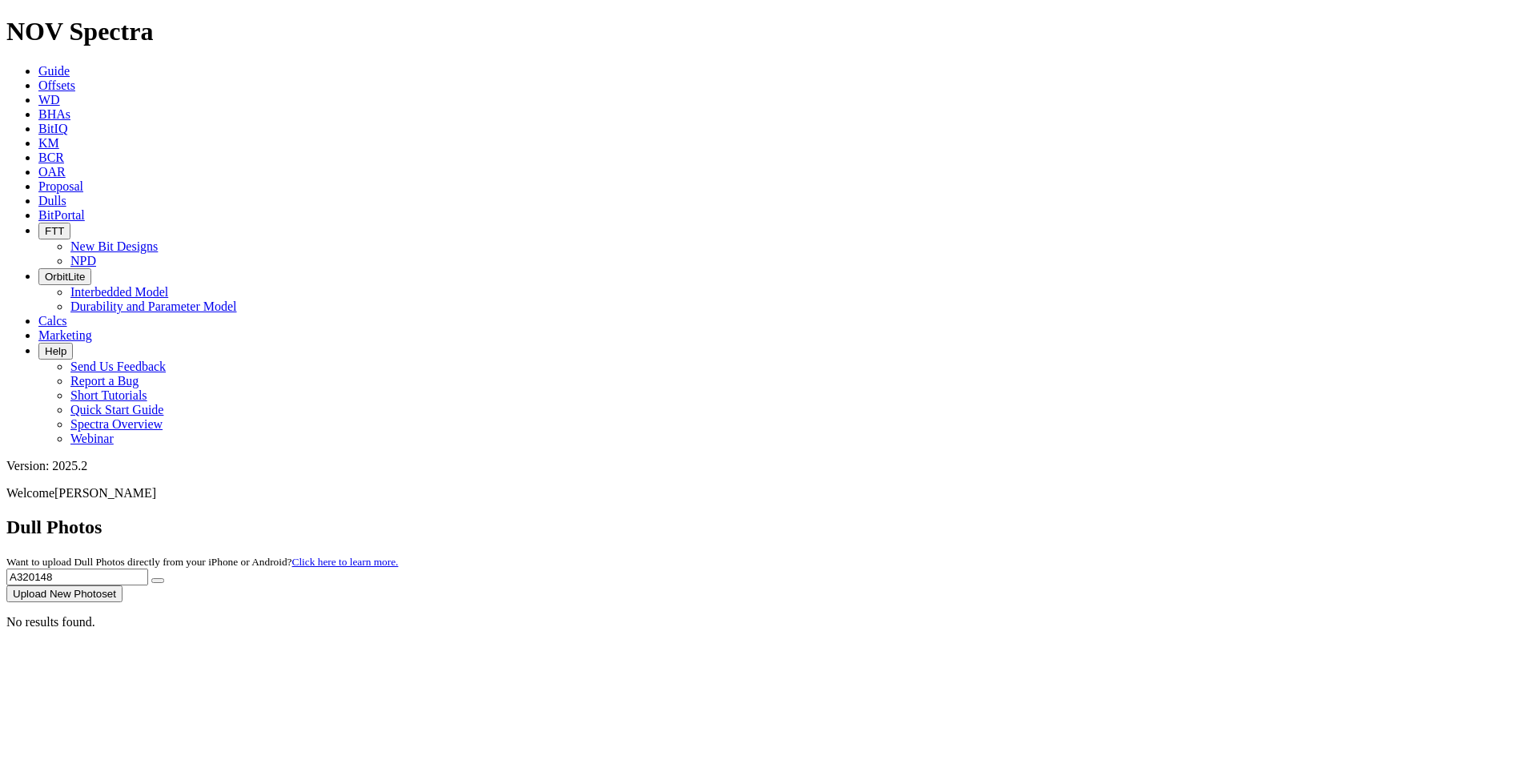 The image size is (1531, 764). Describe the element at coordinates (51, 157) in the screenshot. I see `a: BCR` at that location.